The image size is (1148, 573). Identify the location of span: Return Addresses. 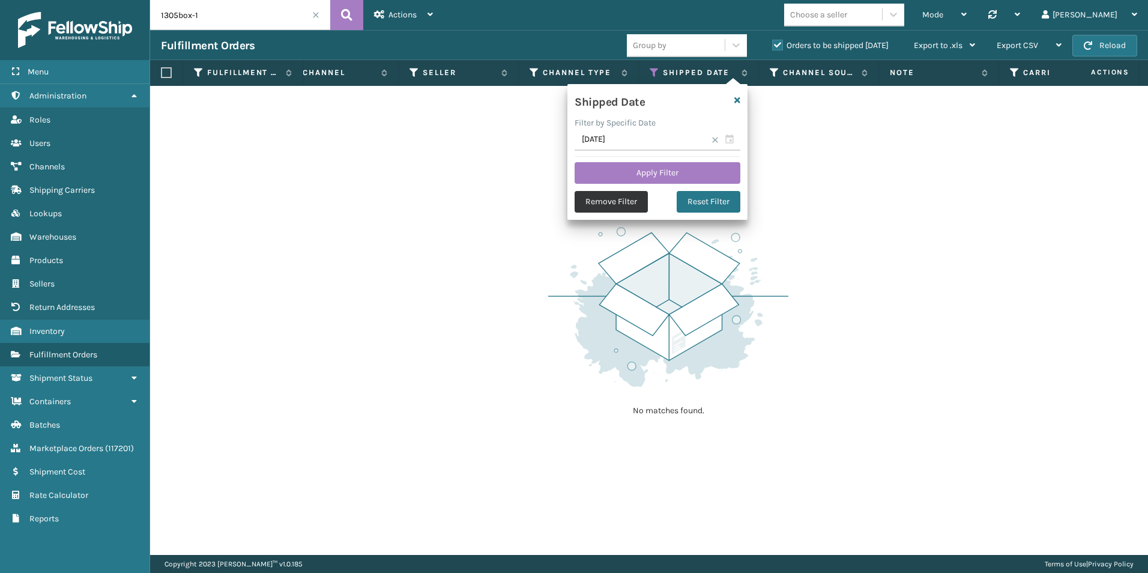
(62, 307).